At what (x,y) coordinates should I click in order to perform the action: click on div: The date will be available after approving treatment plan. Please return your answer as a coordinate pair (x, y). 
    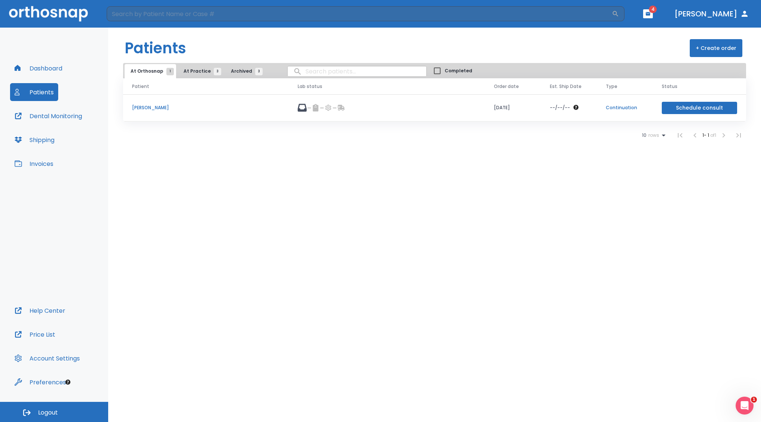
    Looking at the image, I should click on (569, 108).